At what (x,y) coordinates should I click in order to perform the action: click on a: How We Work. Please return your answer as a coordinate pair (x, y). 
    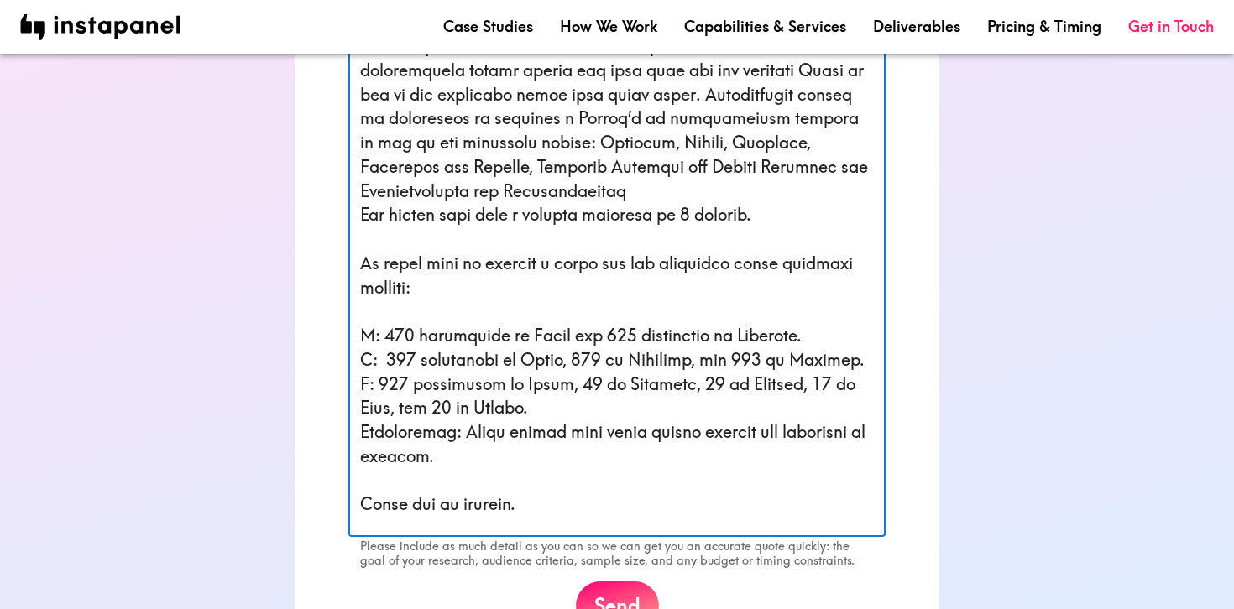
    Looking at the image, I should click on (608, 26).